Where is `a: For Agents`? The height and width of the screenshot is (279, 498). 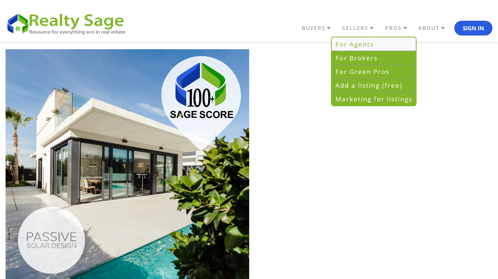 a: For Agents is located at coordinates (373, 44).